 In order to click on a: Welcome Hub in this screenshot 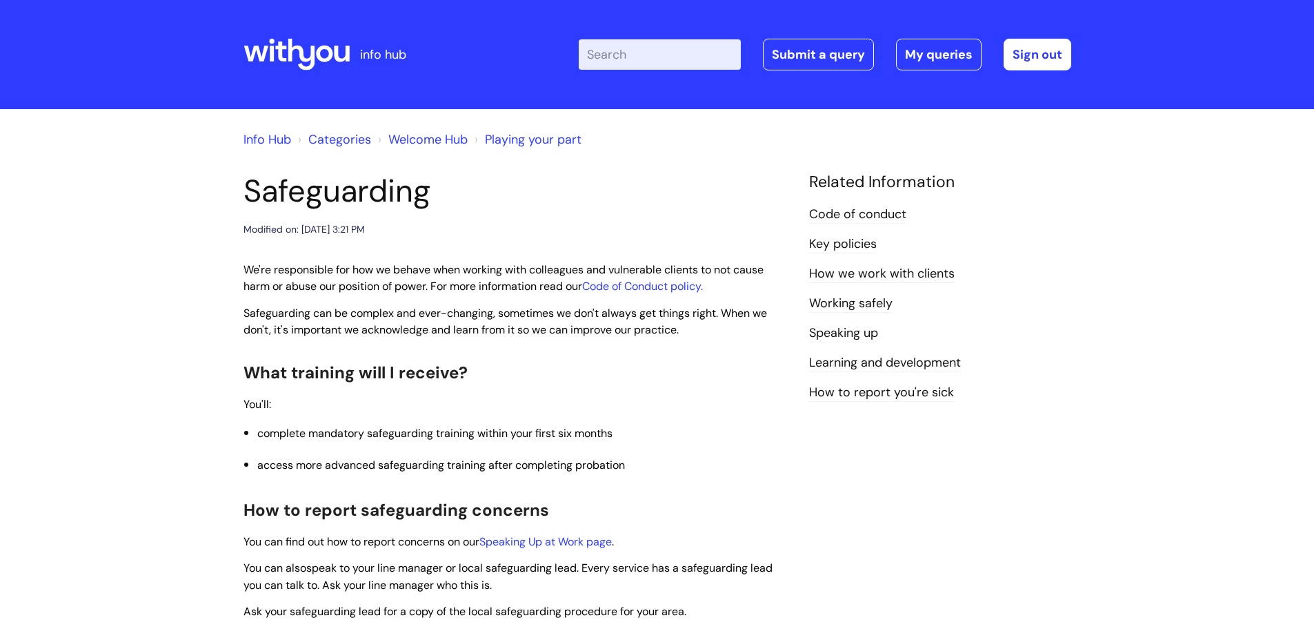, I will do `click(428, 139)`.